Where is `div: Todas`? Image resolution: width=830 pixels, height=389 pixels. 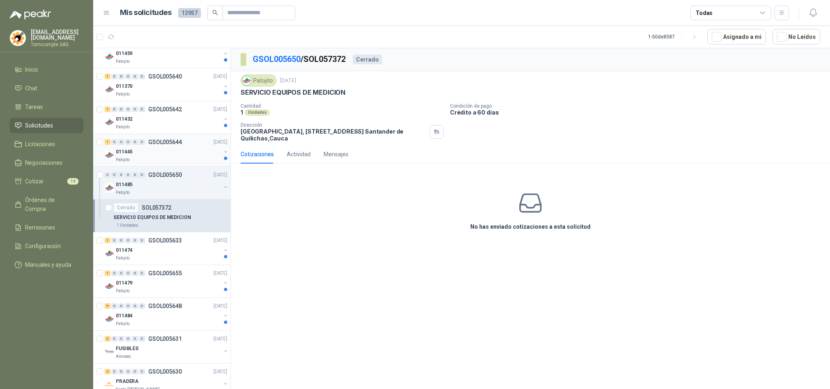 div: Todas is located at coordinates (704, 13).